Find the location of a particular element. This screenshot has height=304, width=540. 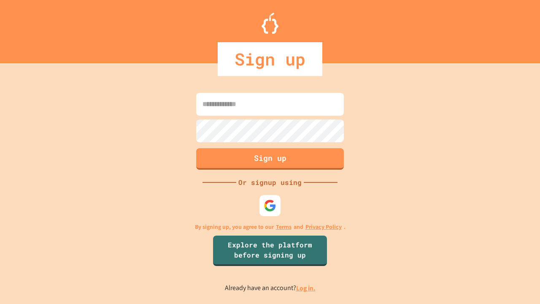

img: google-icon.svg is located at coordinates (270, 206).